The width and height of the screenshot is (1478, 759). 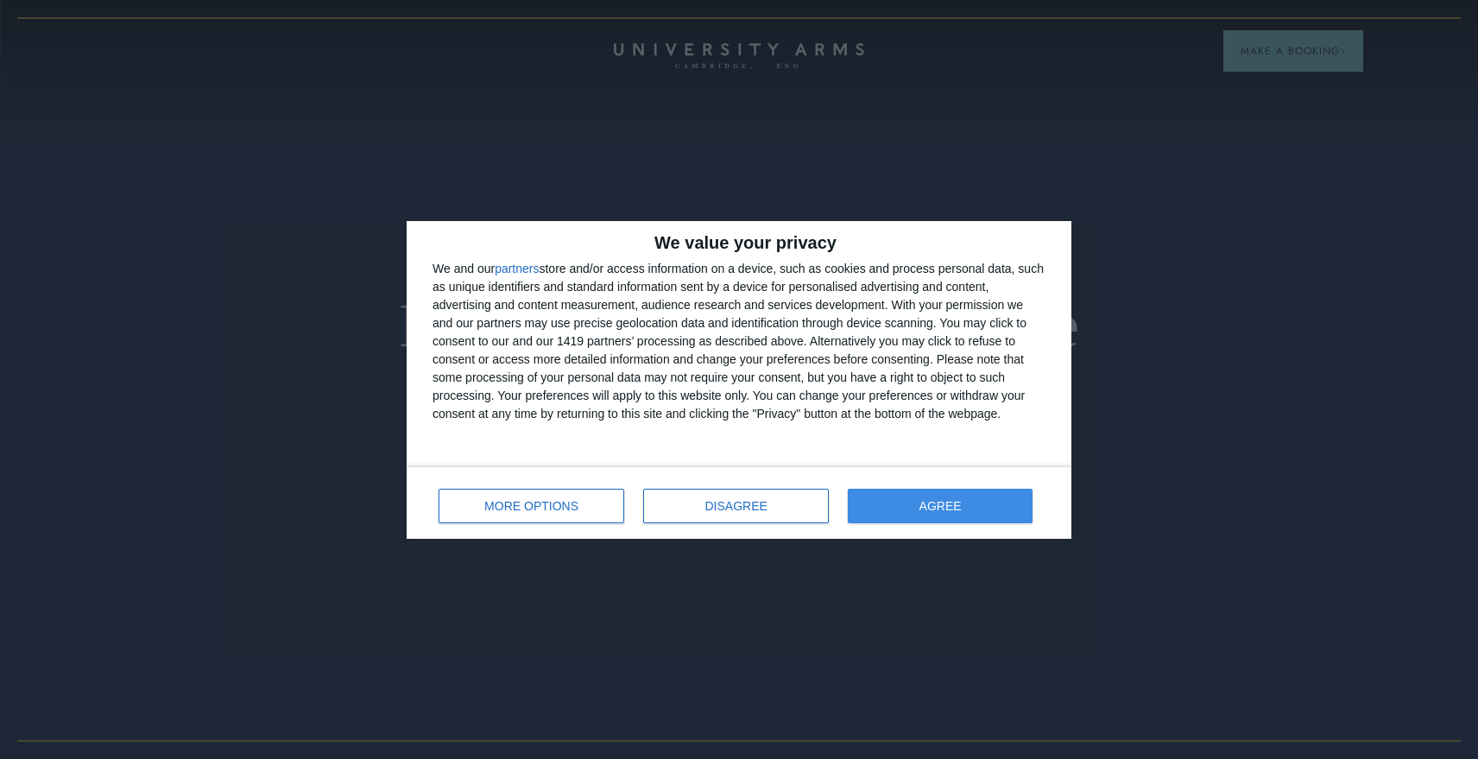 What do you see at coordinates (531, 506) in the screenshot?
I see `span: MORE OPTIONS` at bounding box center [531, 506].